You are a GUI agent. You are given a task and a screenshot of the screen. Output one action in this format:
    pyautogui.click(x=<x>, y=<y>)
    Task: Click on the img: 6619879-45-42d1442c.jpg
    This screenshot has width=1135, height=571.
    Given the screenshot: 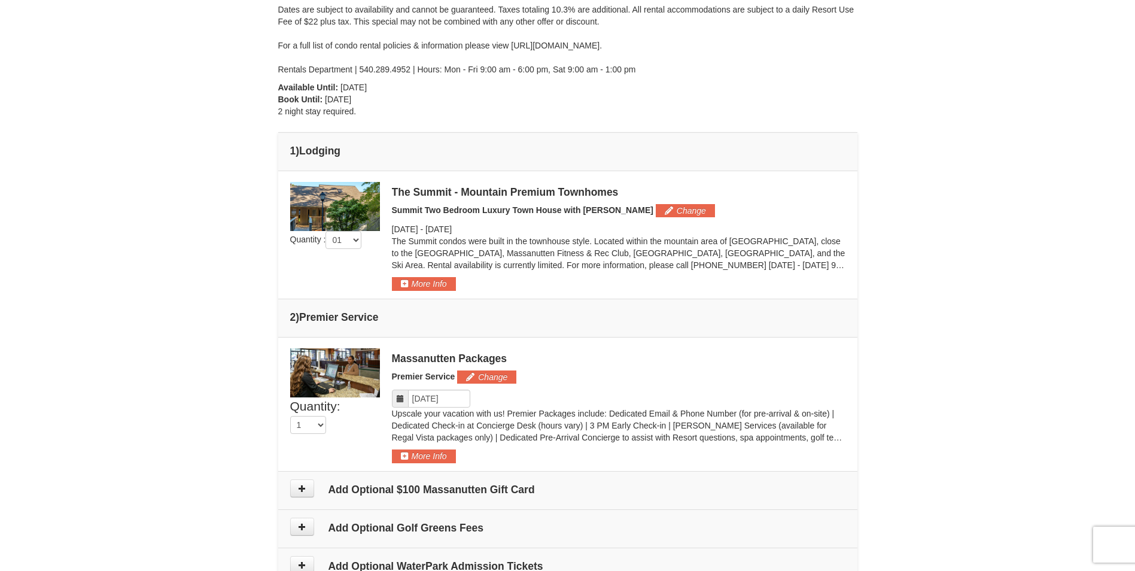 What is the action you would take?
    pyautogui.click(x=335, y=373)
    